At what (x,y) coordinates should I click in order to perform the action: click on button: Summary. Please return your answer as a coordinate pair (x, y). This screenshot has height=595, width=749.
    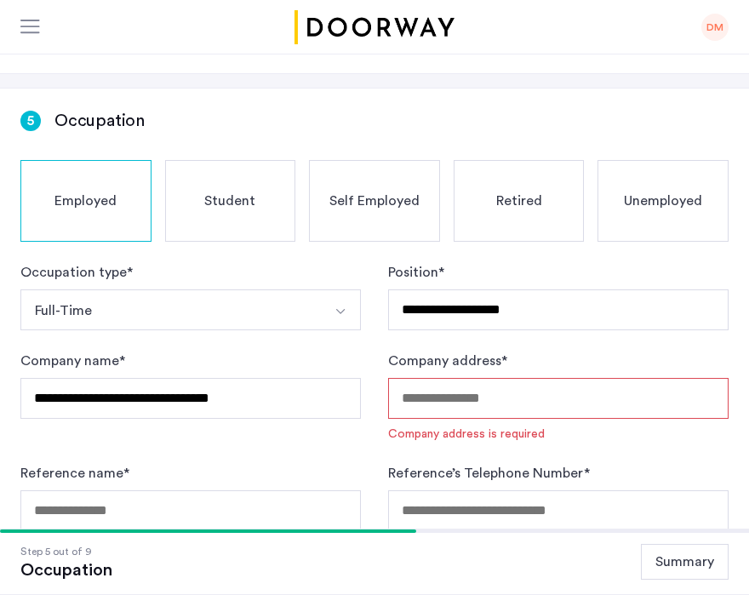
    Looking at the image, I should click on (684, 561).